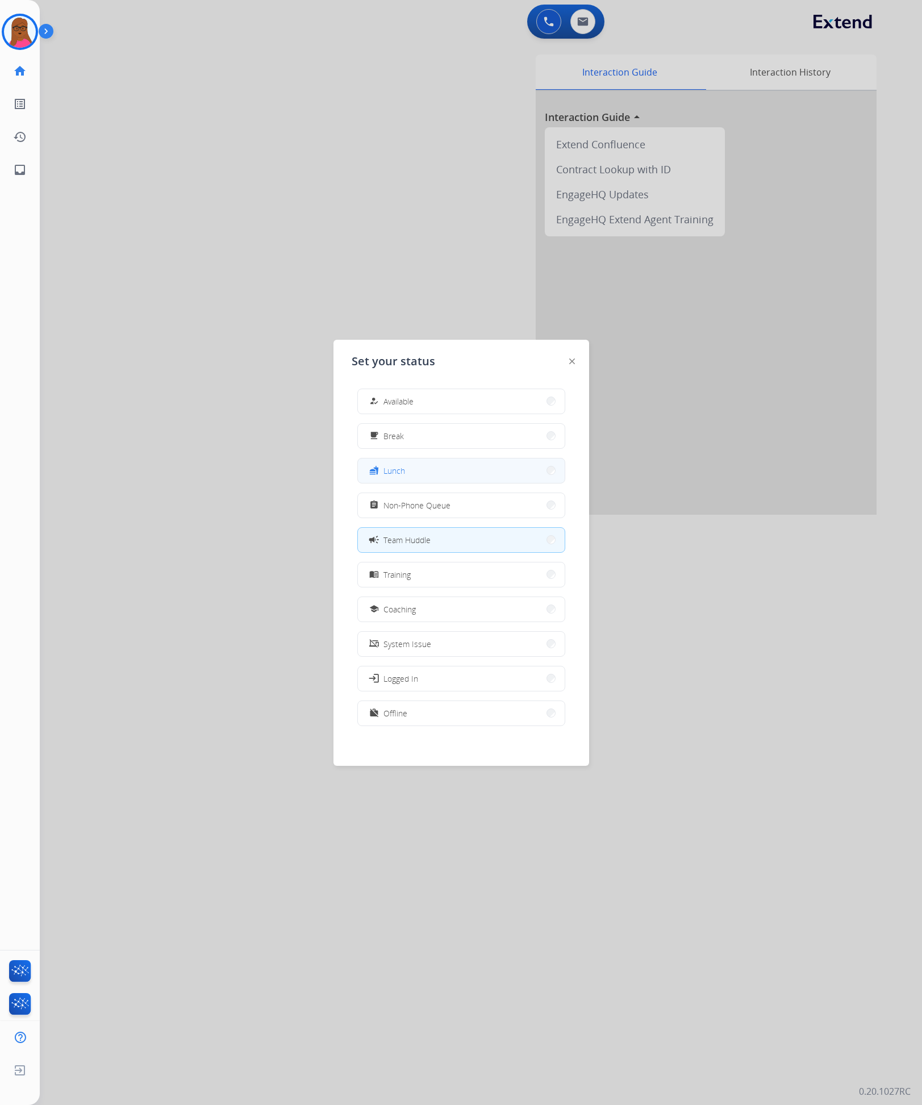 The width and height of the screenshot is (922, 1105). I want to click on span: Lunch, so click(394, 470).